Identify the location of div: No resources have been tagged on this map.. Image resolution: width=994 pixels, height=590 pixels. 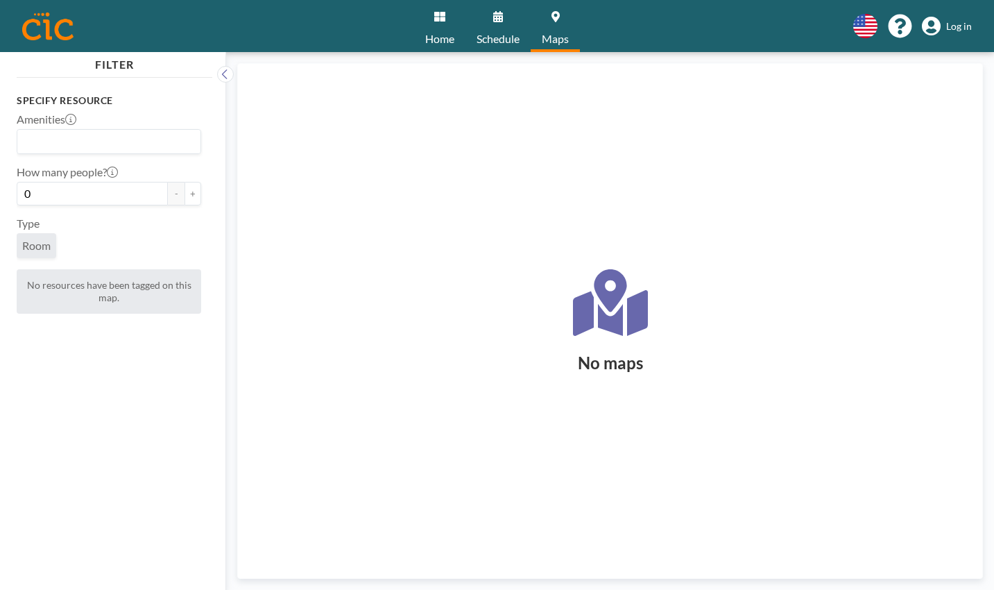
(109, 291).